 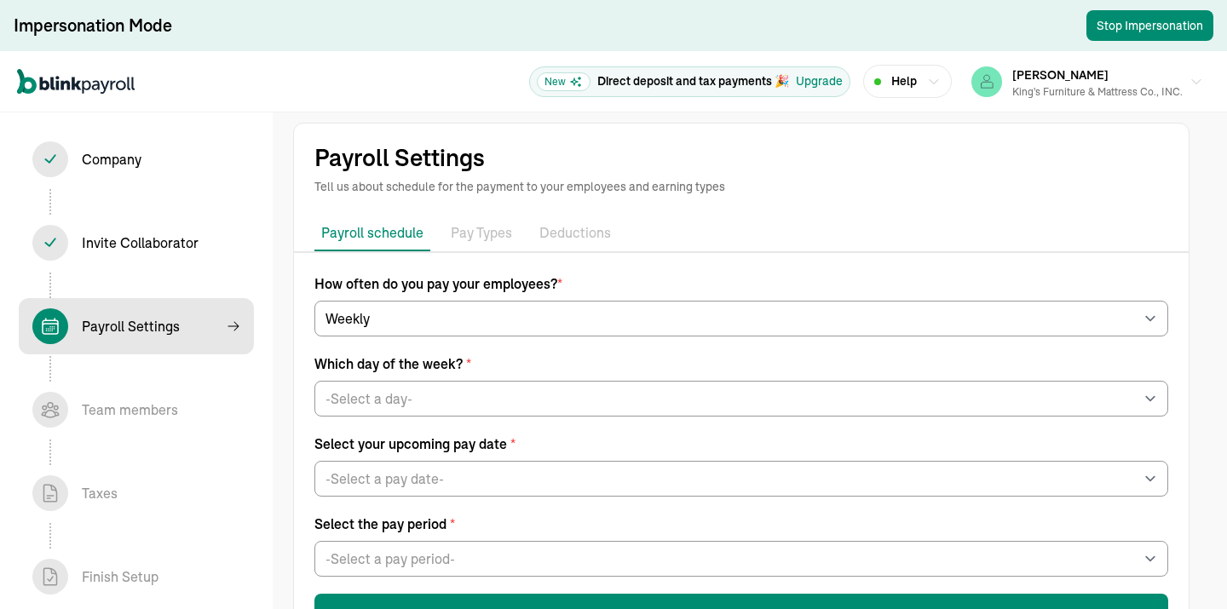 I want to click on div: Taxes, so click(x=100, y=494).